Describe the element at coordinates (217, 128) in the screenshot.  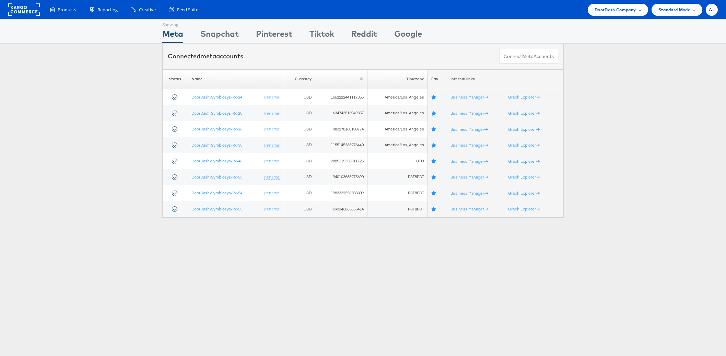
I see `a: DoorDash-Symbiosys-Rx-26` at that location.